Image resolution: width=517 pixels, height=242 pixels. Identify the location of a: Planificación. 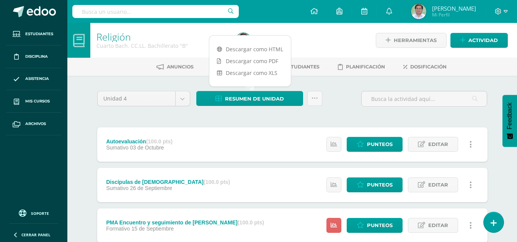
(361, 67).